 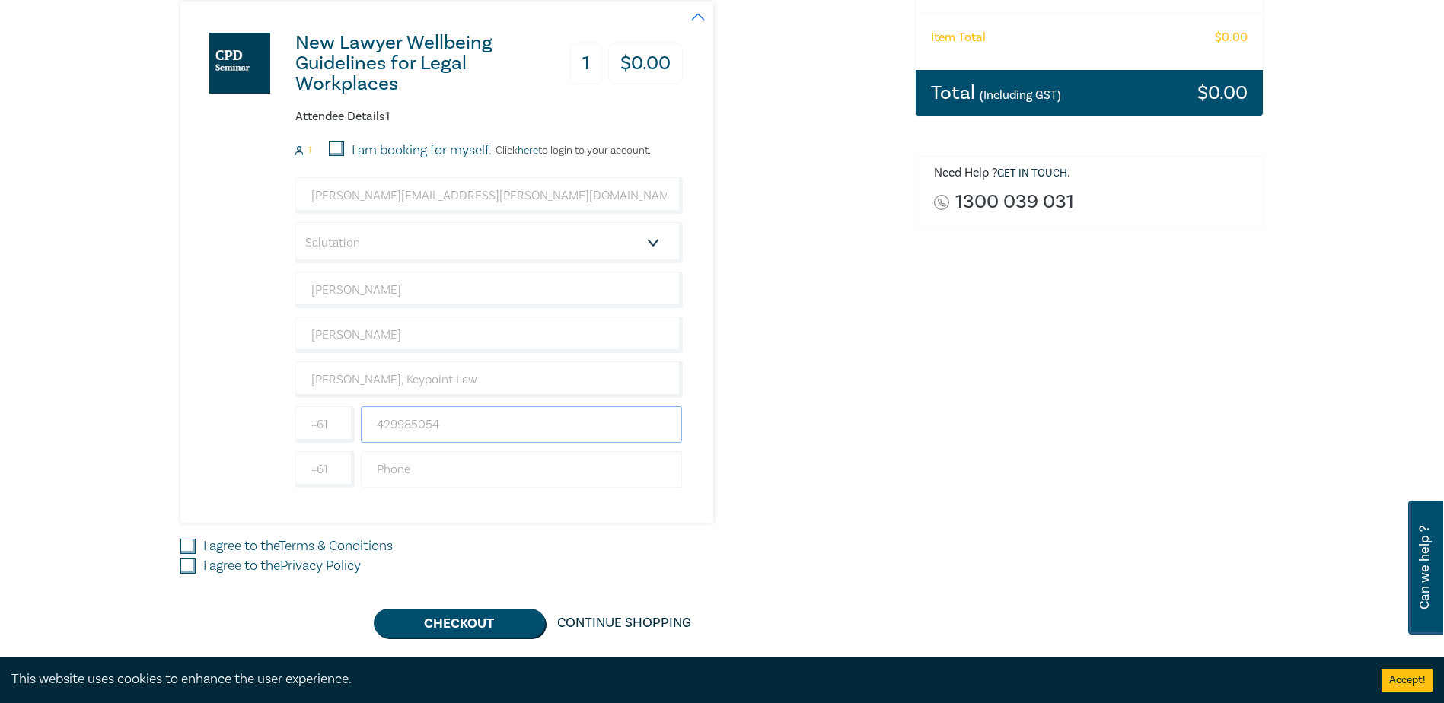 I want to click on div: This website uses cookies to enhance the user experience., so click(x=685, y=680).